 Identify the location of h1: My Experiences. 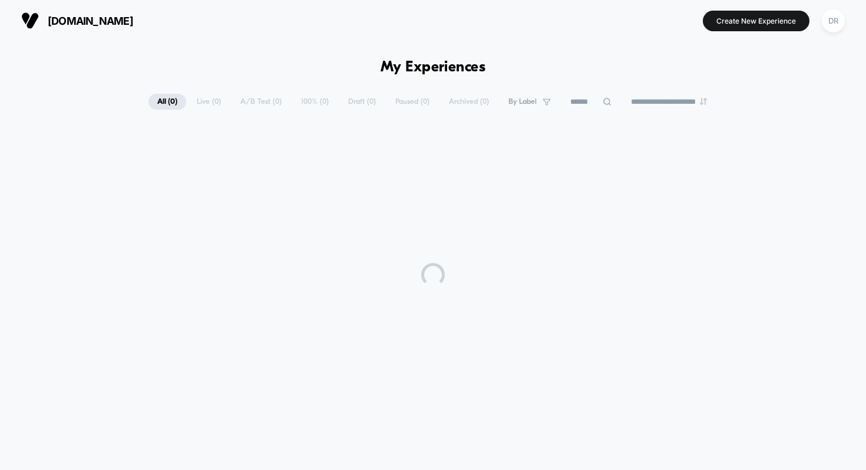
(433, 67).